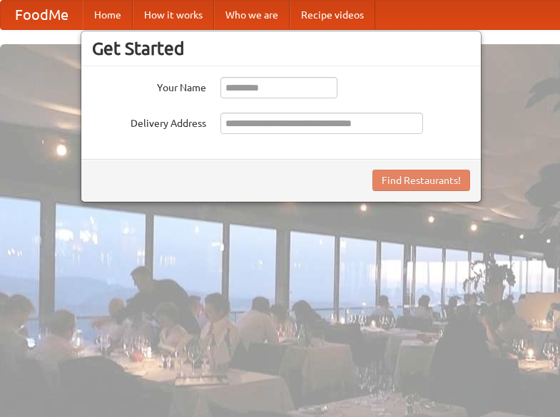  Describe the element at coordinates (149, 121) in the screenshot. I see `label: Delivery Address` at that location.